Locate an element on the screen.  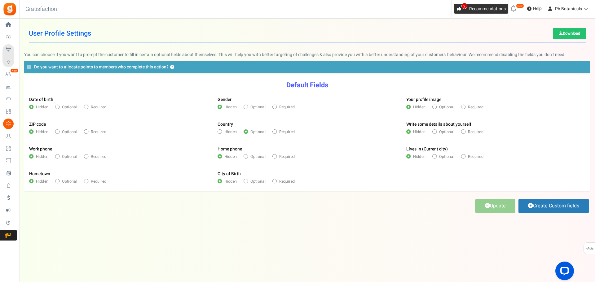
label: Gender is located at coordinates (224, 100).